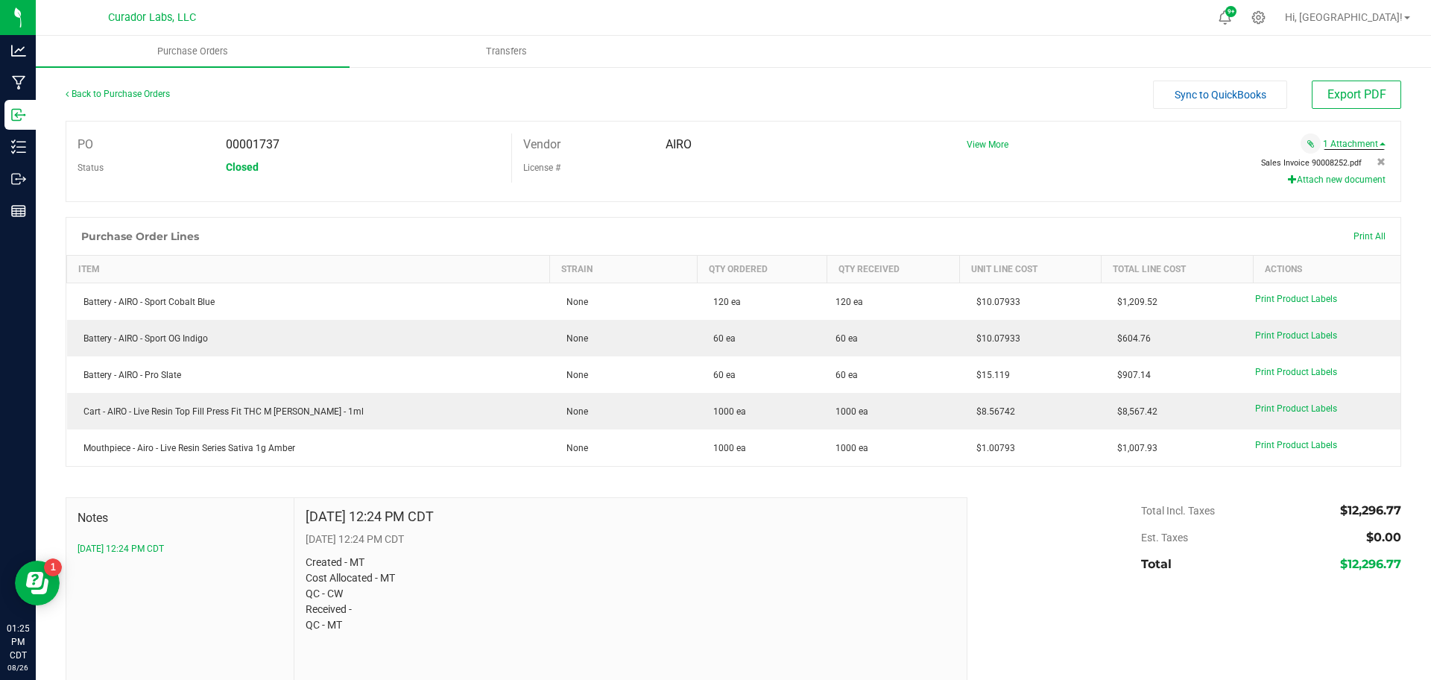 The height and width of the screenshot is (680, 1431). What do you see at coordinates (309, 302) in the screenshot?
I see `div: Battery - AIRO - Sport Cobalt Blue` at bounding box center [309, 302].